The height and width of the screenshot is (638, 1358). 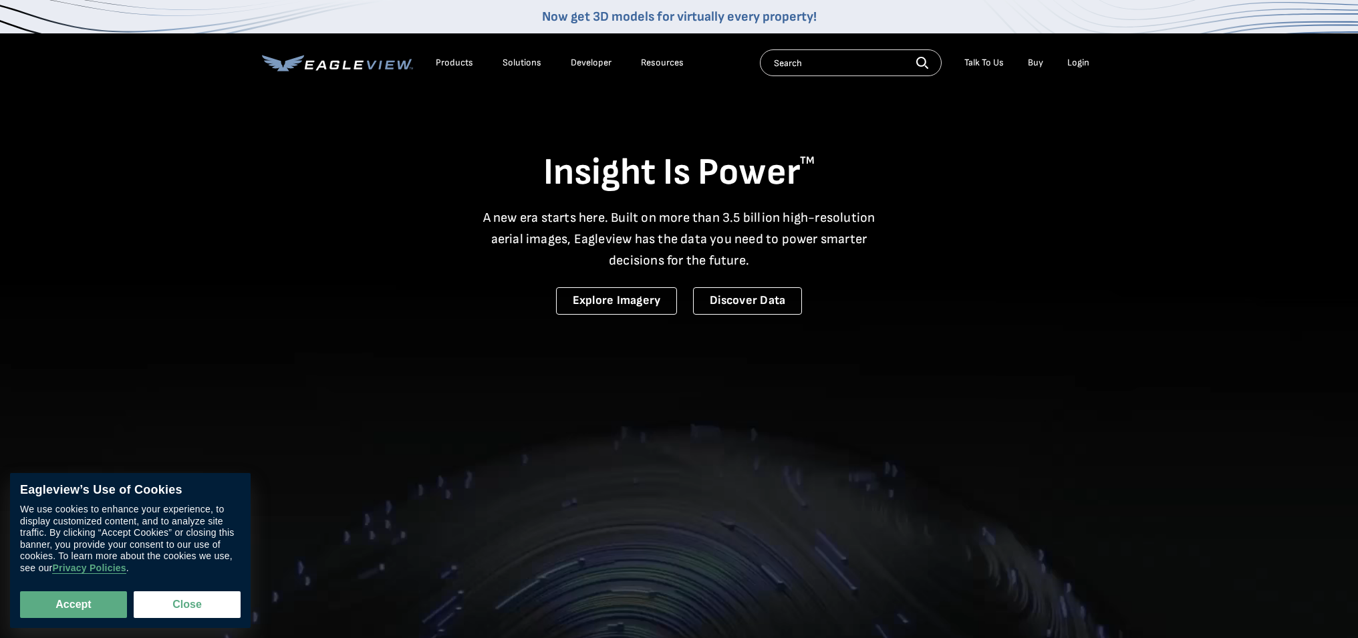 I want to click on div: Login, so click(x=1078, y=63).